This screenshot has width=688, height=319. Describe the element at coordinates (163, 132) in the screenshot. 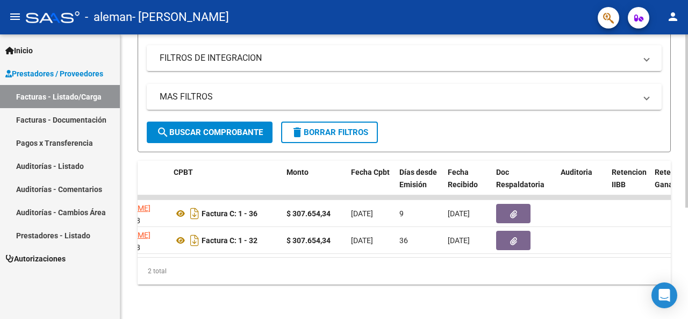

I see `mat-icon: search` at that location.